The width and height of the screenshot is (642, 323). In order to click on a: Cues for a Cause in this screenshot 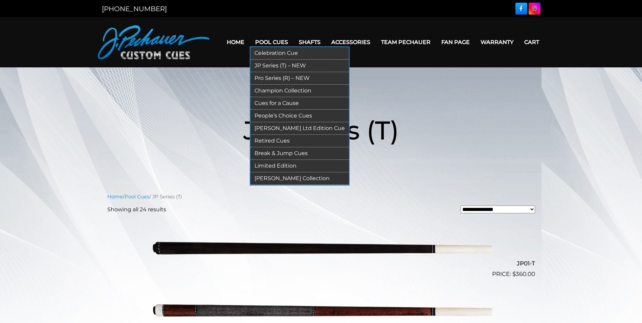, I will do `click(300, 103)`.